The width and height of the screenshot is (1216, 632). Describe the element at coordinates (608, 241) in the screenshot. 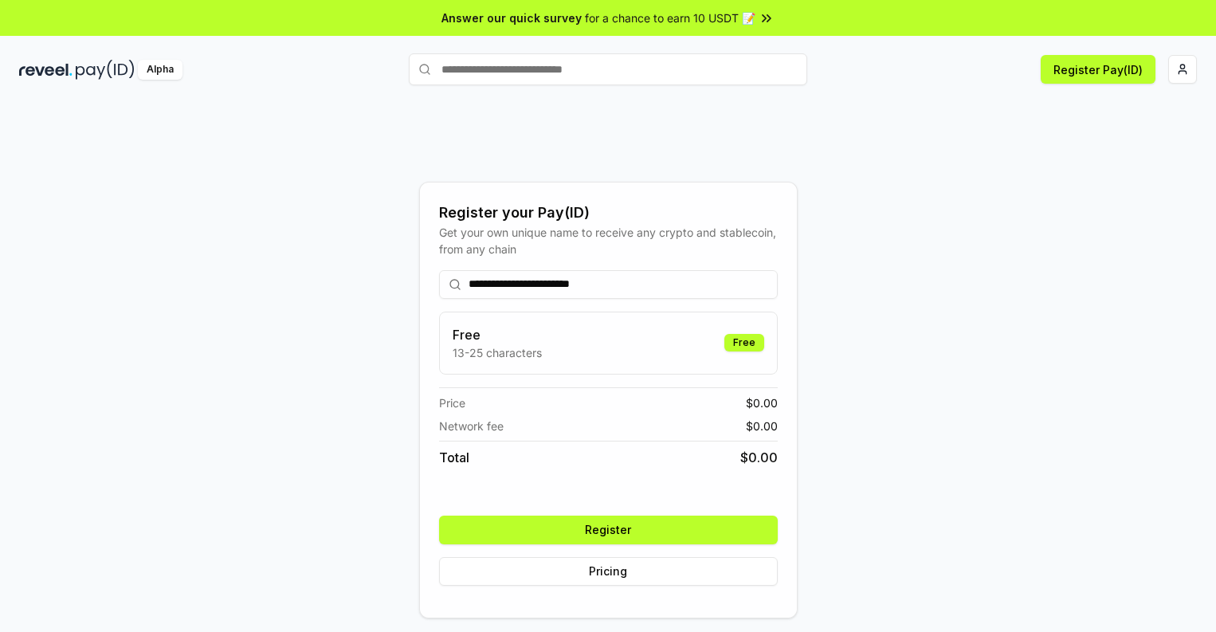

I see `div: Get your own unique name to receive any crypto and stablecoin, from any chain` at that location.